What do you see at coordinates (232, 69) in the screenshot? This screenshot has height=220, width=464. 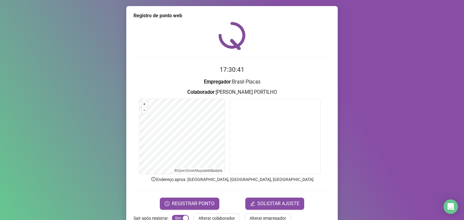 I see `time: 17:30:41` at bounding box center [232, 69].